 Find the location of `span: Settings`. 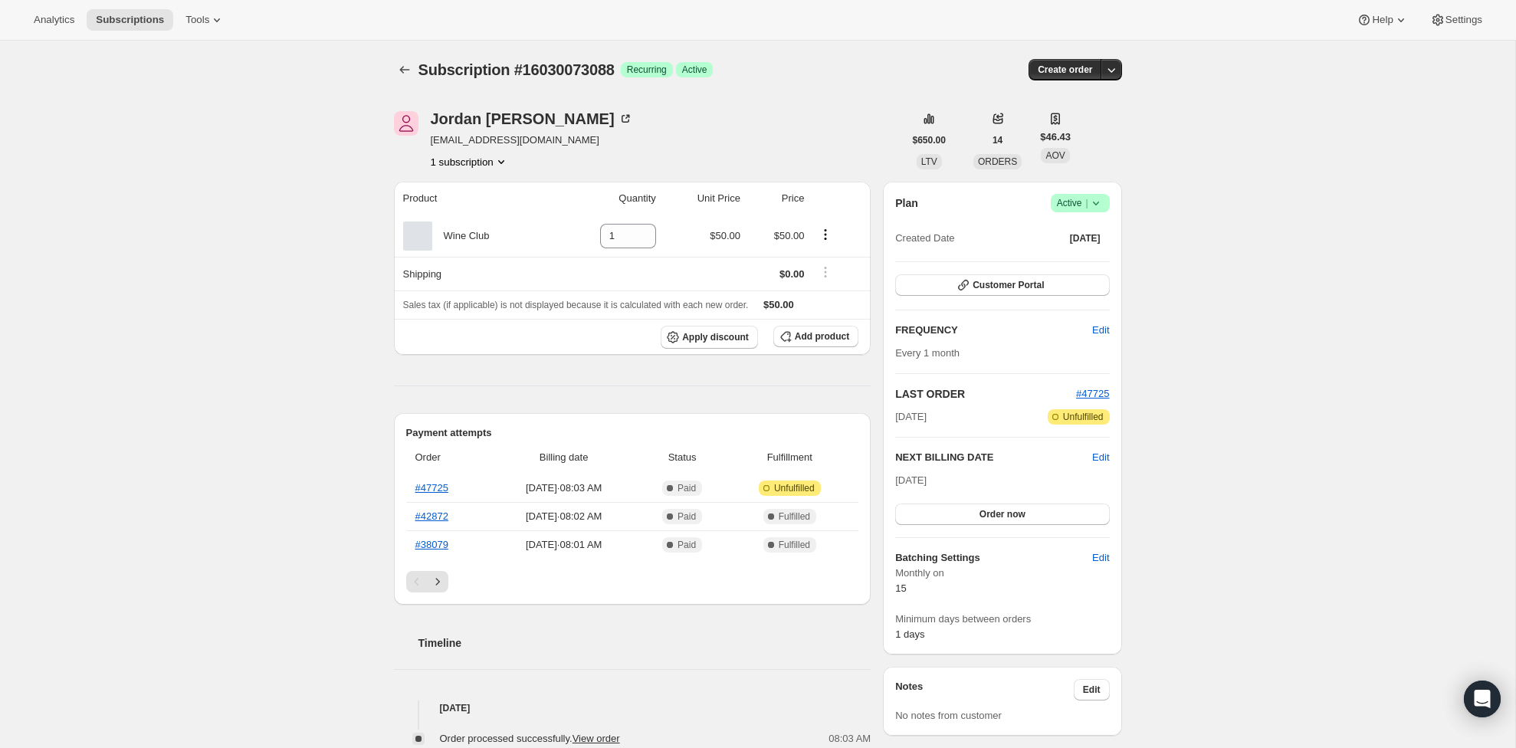

span: Settings is located at coordinates (1464, 20).